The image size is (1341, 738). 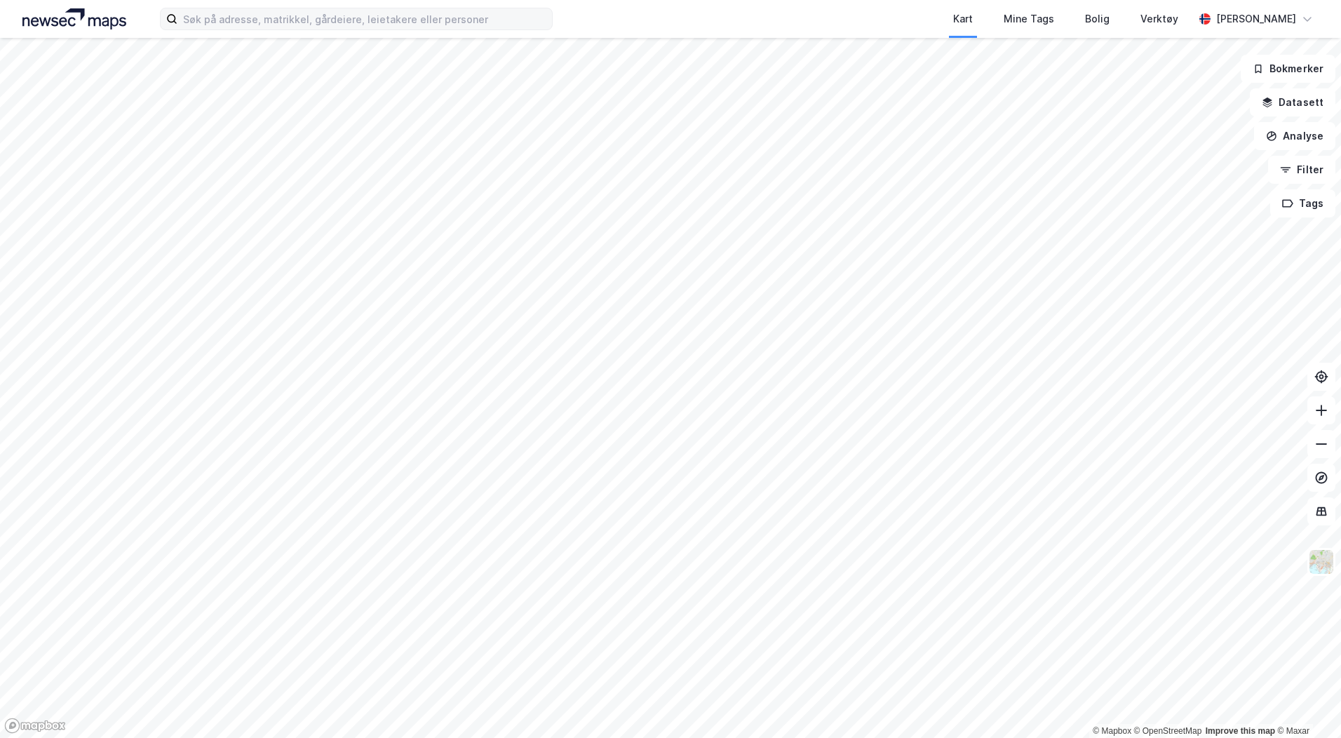 What do you see at coordinates (1240, 731) in the screenshot?
I see `a: Improve this map` at bounding box center [1240, 731].